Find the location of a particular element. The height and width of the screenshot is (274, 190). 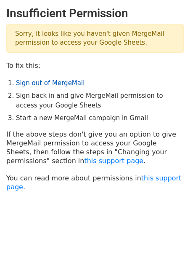

a: Sign out of MergeMail is located at coordinates (50, 83).